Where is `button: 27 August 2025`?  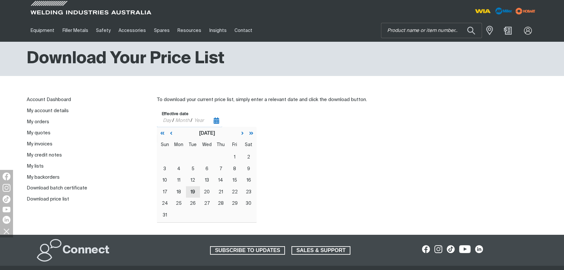 button: 27 August 2025 is located at coordinates (207, 203).